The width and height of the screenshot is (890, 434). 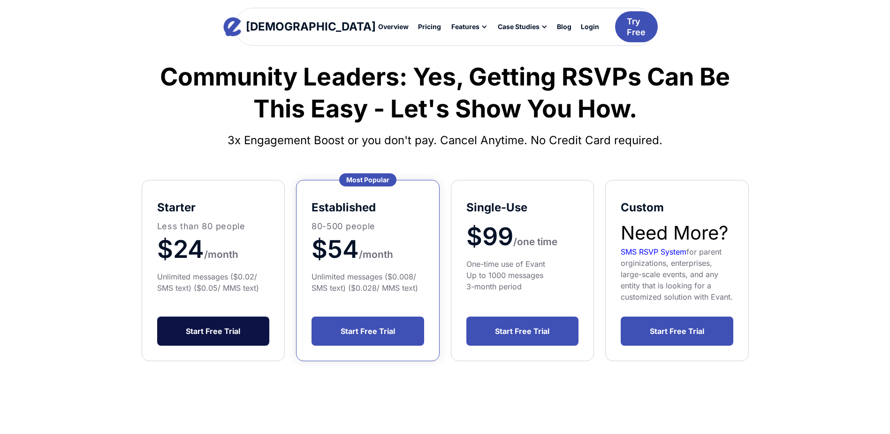 I want to click on h5: established, so click(x=368, y=207).